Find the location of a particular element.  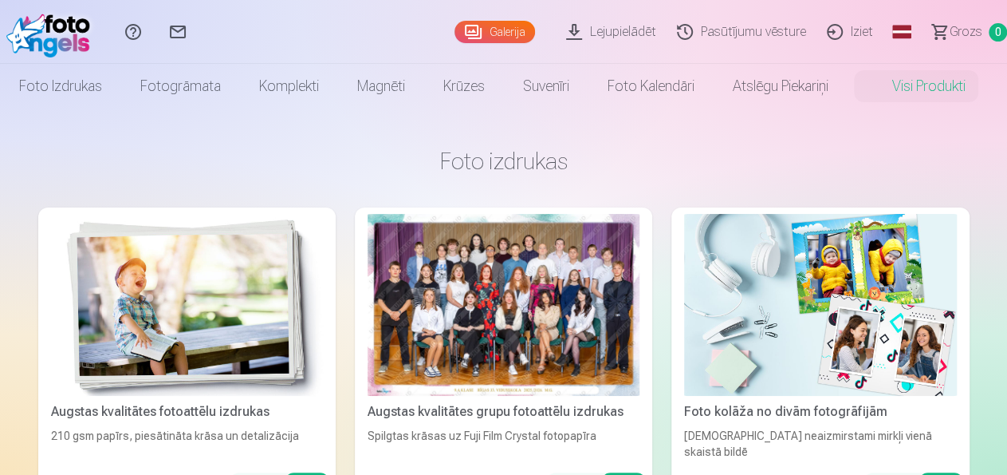

a: Galerija is located at coordinates (495, 32).